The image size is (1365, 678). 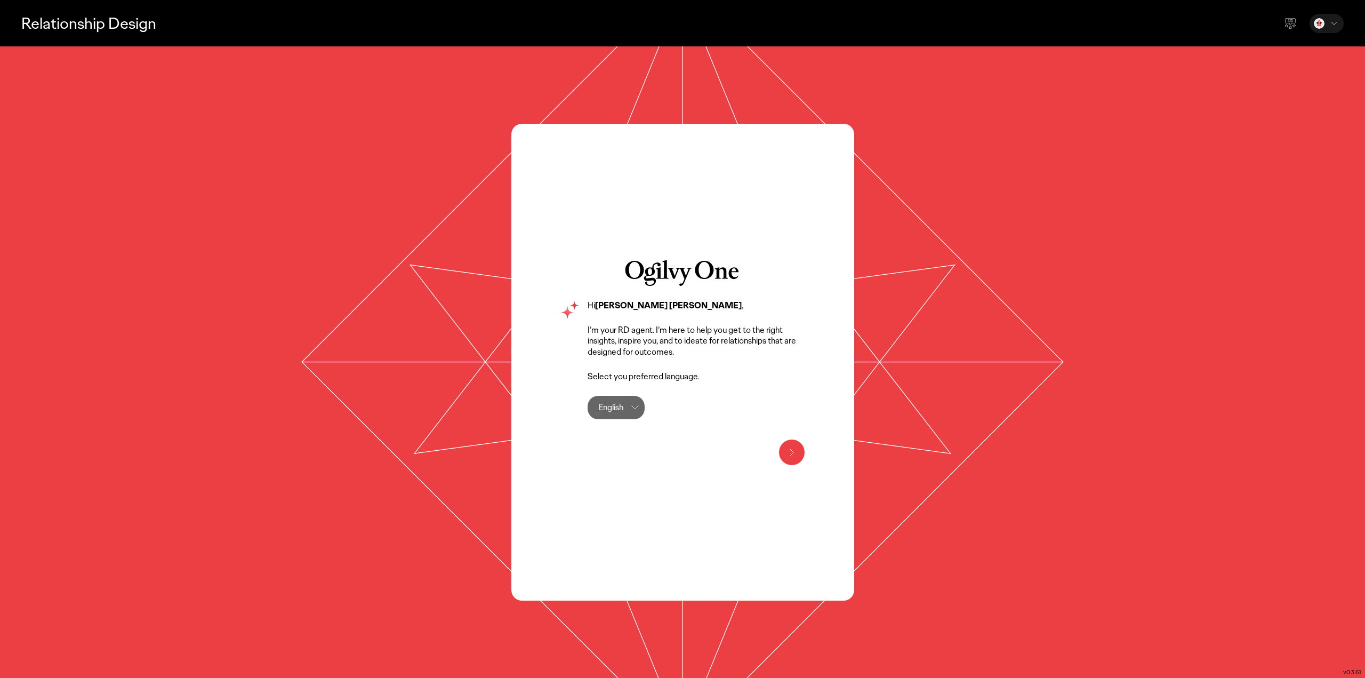 I want to click on p: Relationship Design, so click(x=89, y=23).